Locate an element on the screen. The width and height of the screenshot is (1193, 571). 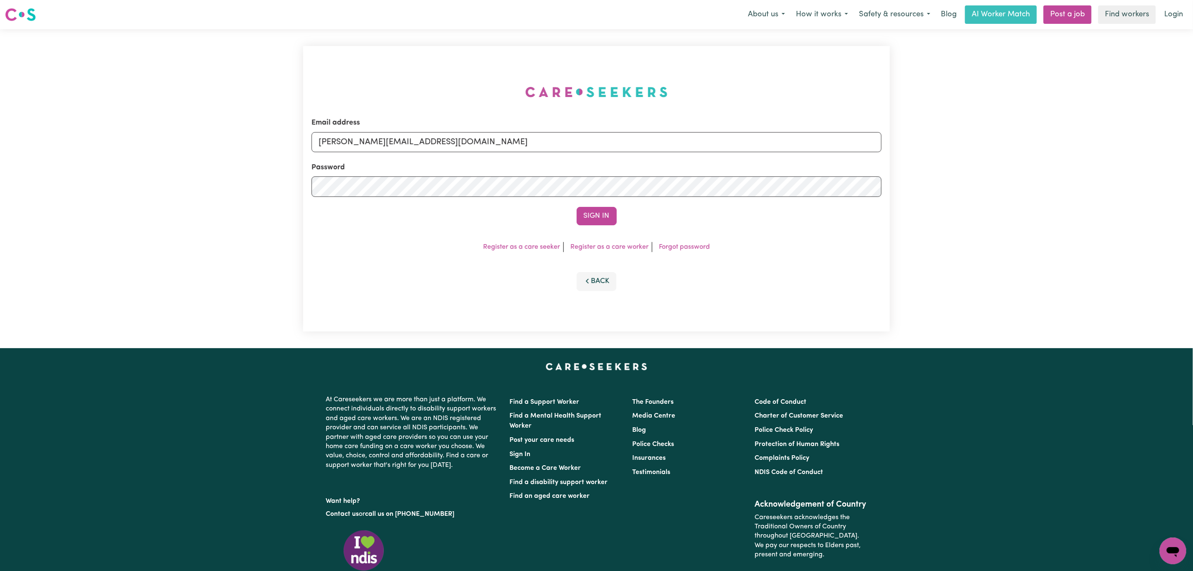
a: Find an aged care worker is located at coordinates (550, 496).